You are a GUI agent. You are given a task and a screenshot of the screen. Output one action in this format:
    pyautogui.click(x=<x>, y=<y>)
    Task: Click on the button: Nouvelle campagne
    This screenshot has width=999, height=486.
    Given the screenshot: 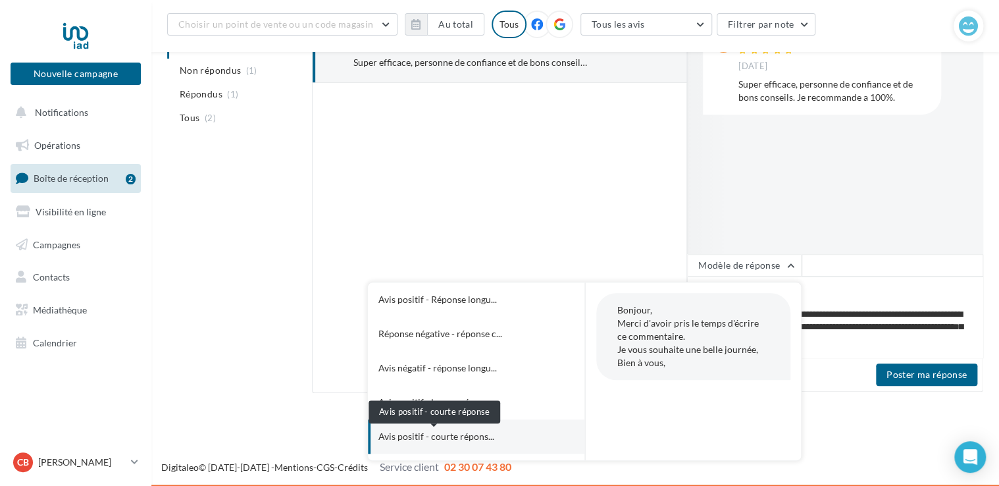 What is the action you would take?
    pyautogui.click(x=76, y=74)
    